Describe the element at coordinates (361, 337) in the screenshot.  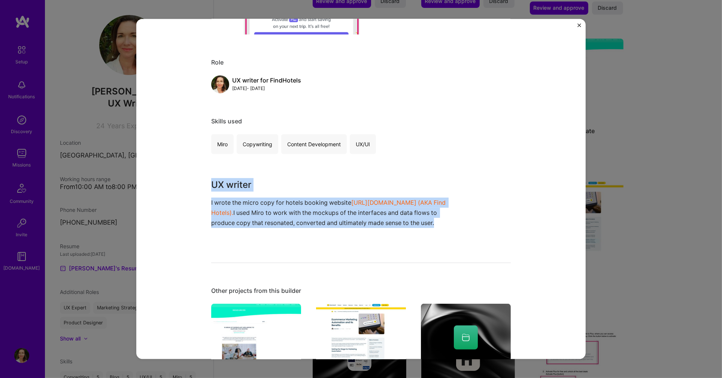
I see `img: Bloomreach` at that location.